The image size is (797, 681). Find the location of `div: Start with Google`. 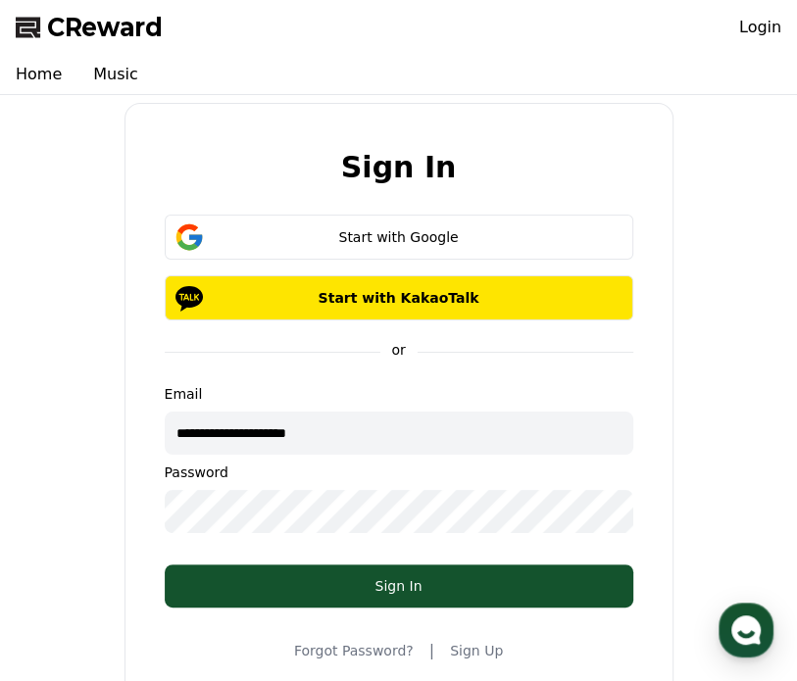

div: Start with Google is located at coordinates (399, 237).